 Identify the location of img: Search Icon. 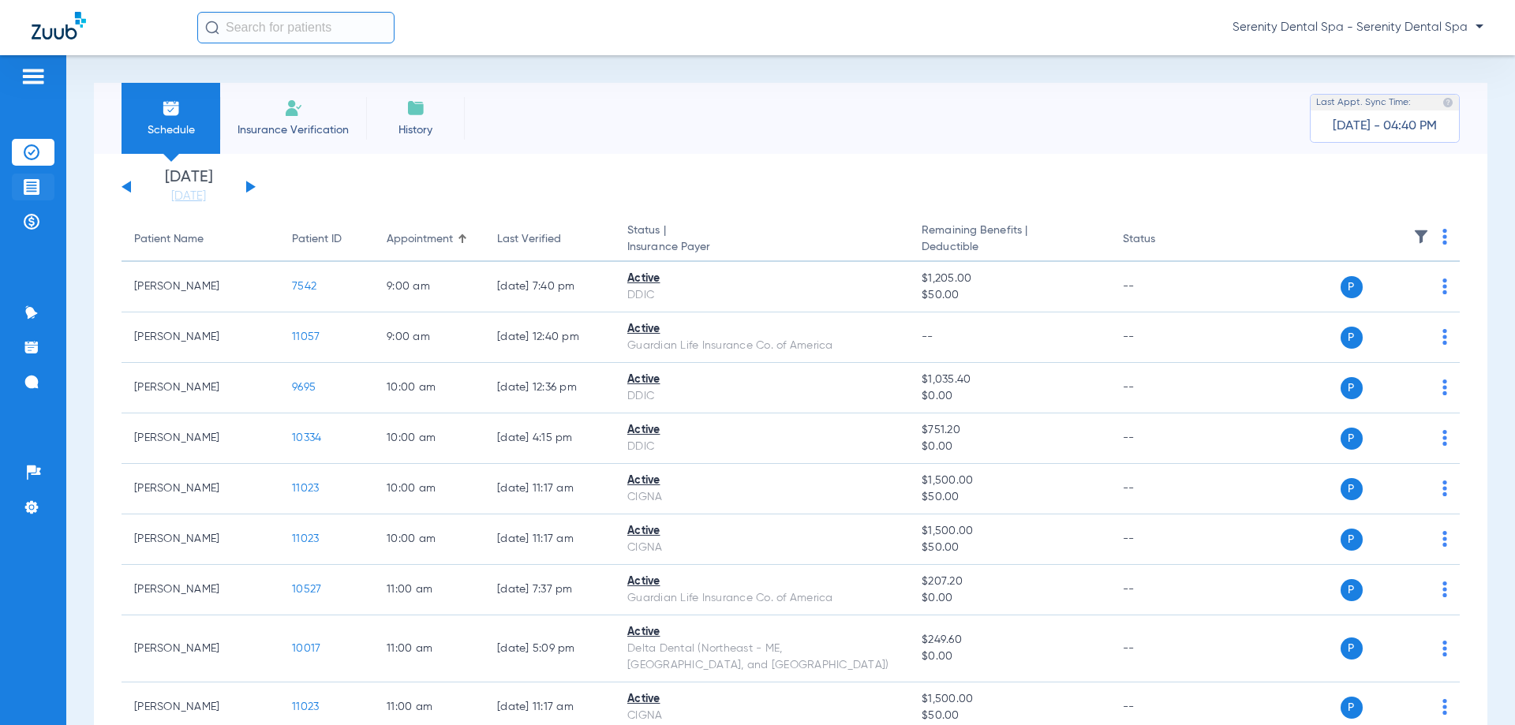
(212, 28).